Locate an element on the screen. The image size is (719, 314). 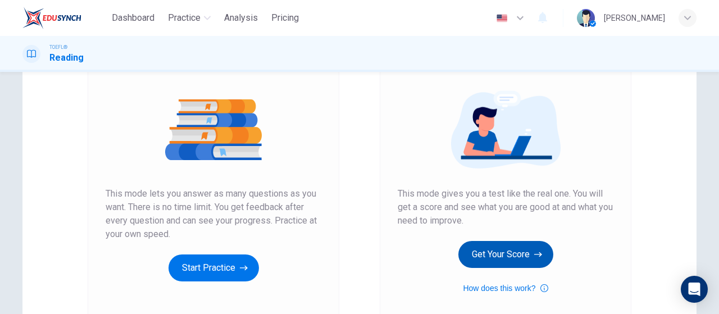
span: Analysis is located at coordinates (241, 18).